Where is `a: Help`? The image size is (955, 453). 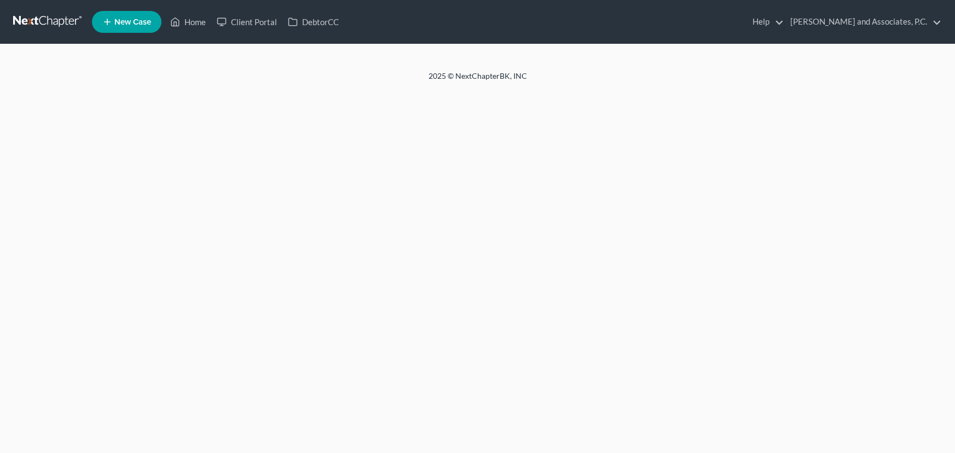 a: Help is located at coordinates (765, 22).